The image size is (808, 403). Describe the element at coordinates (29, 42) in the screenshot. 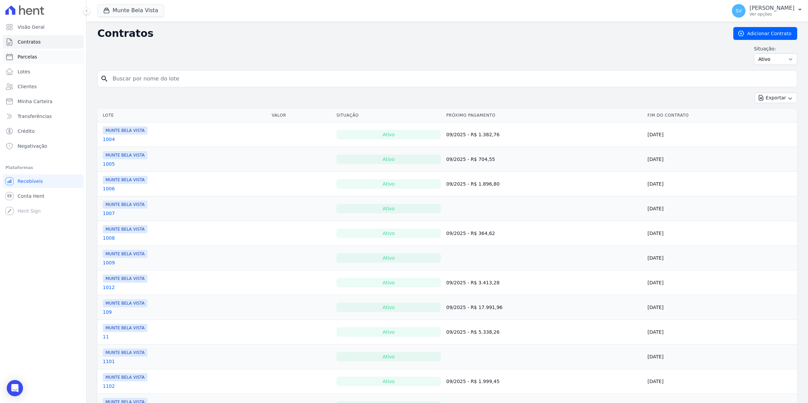

I see `span: Contratos` at that location.